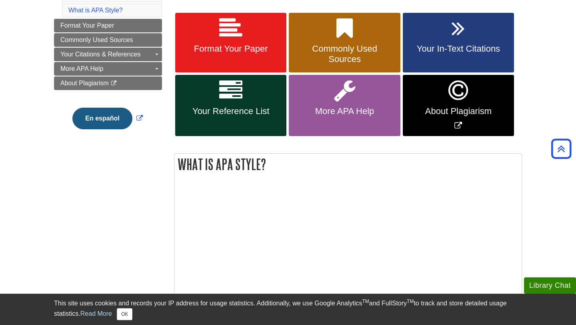 The image size is (576, 325). I want to click on span: Your Citations & References, so click(100, 54).